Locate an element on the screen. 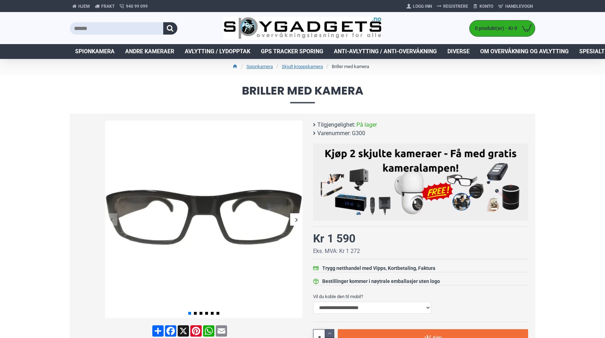 This screenshot has width=605, height=338. span: Go to slide 4 is located at coordinates (207, 313).